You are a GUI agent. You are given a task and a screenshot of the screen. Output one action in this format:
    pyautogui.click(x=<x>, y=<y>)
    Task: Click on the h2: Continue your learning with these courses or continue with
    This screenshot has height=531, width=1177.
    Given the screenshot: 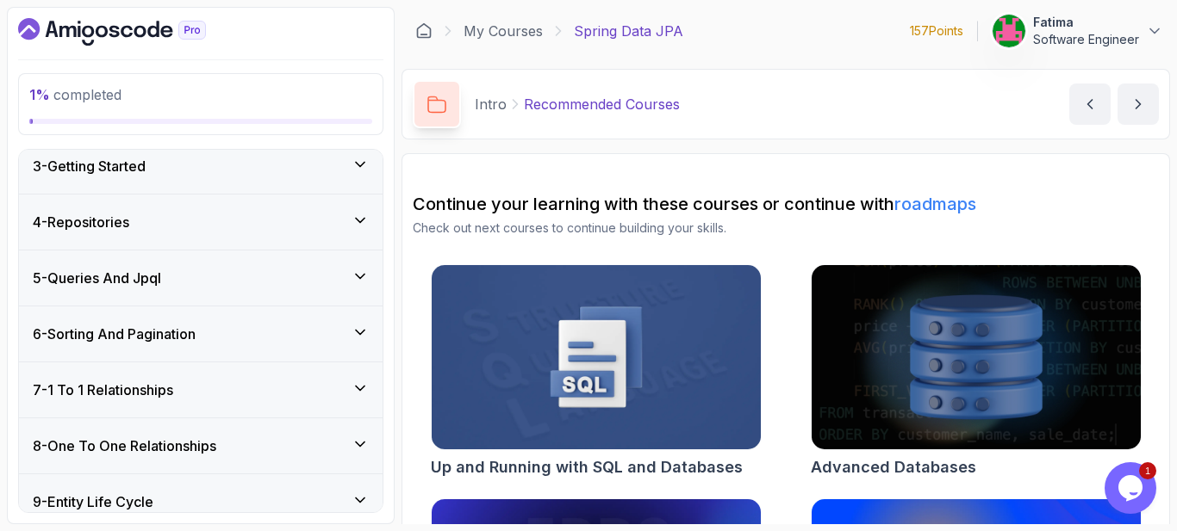 What is the action you would take?
    pyautogui.click(x=785, y=204)
    